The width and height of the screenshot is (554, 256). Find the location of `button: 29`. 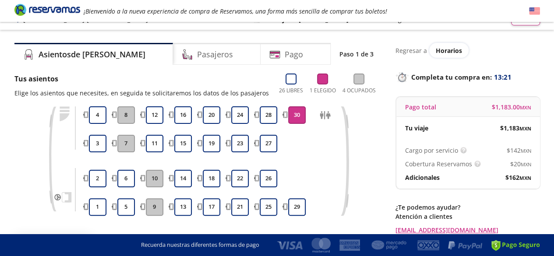

button: 29 is located at coordinates (297, 207).